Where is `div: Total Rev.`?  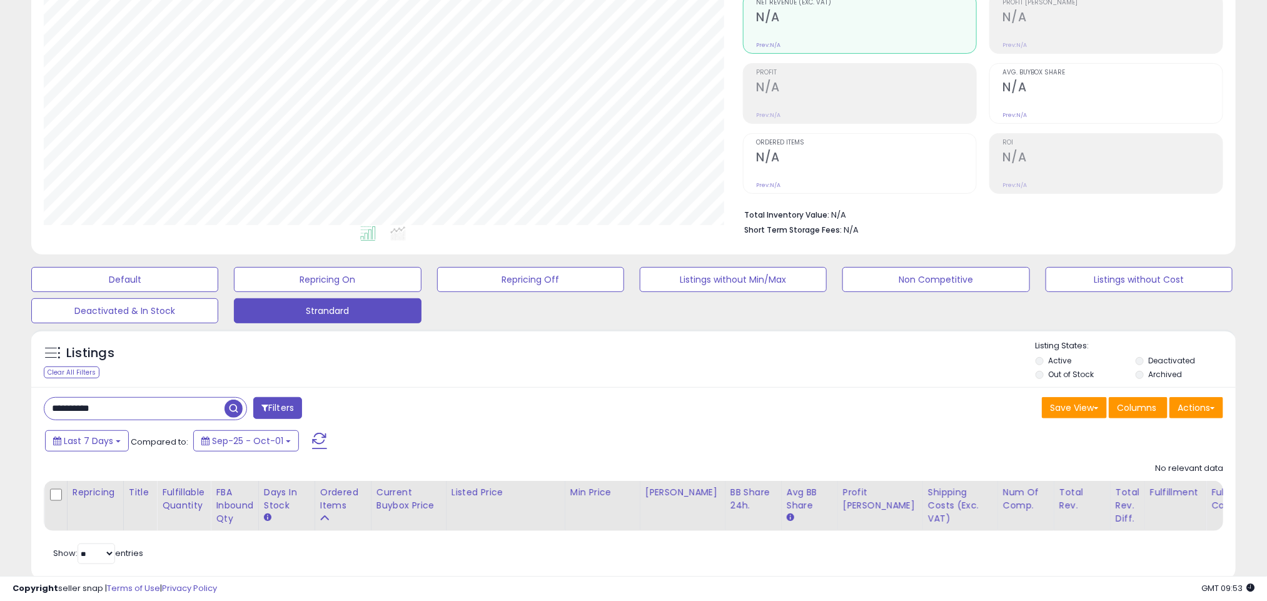 div: Total Rev. is located at coordinates (1082, 499).